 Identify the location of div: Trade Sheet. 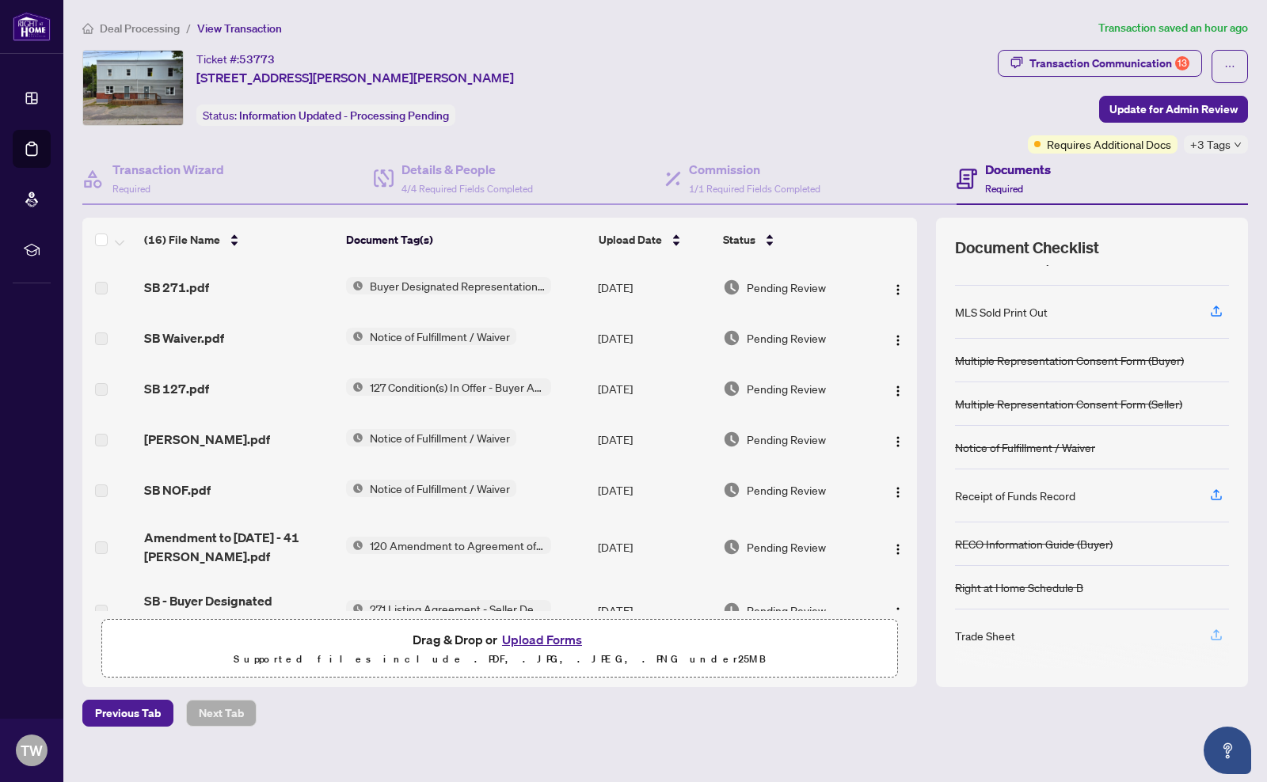
(985, 636).